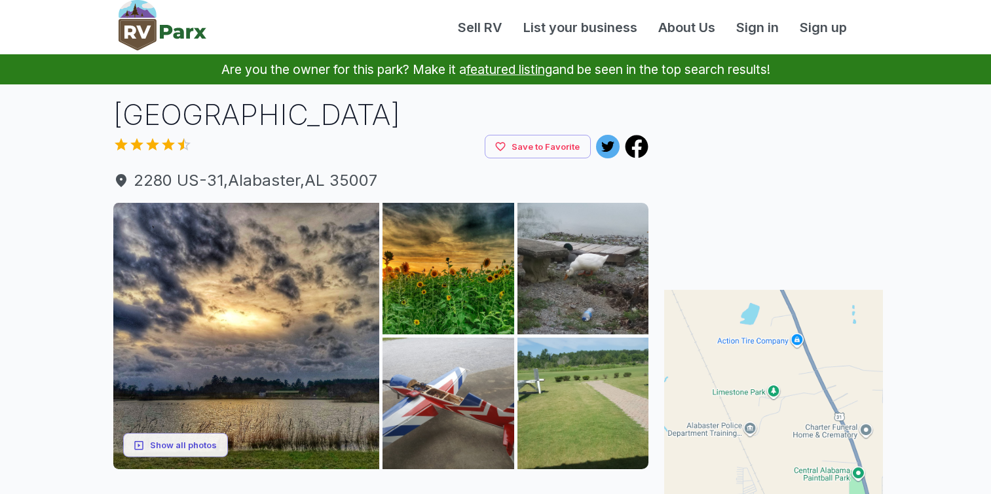  What do you see at coordinates (538, 147) in the screenshot?
I see `button: Save to Favorite` at bounding box center [538, 147].